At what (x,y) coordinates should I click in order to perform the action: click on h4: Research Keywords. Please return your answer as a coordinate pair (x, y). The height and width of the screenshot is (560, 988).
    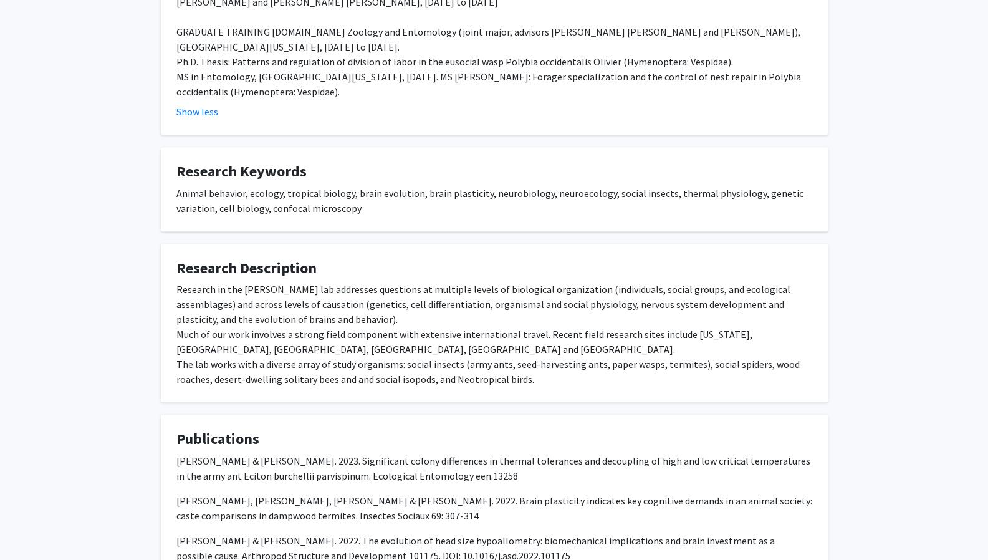
    Looking at the image, I should click on (494, 171).